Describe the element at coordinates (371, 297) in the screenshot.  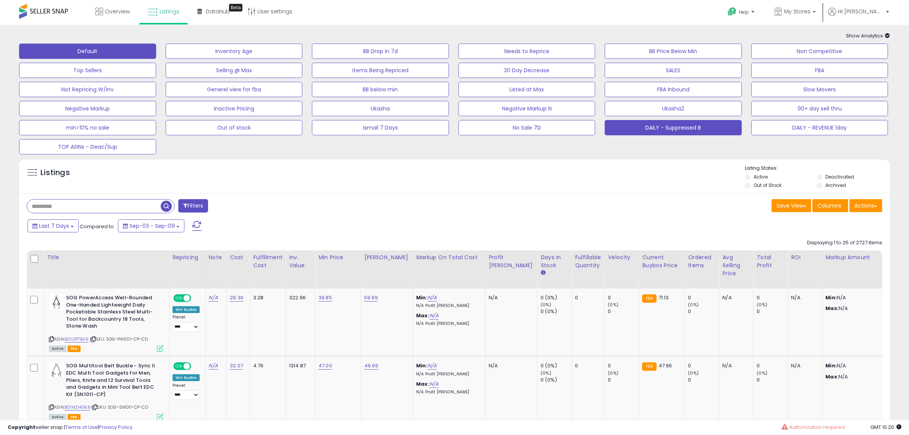
I see `a: 59.99` at that location.